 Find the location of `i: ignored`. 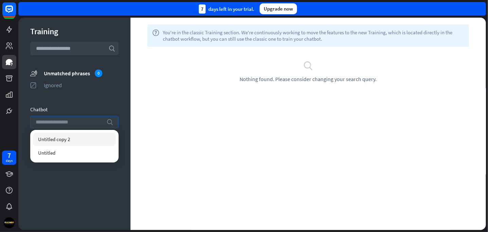

i: ignored is located at coordinates (34, 85).